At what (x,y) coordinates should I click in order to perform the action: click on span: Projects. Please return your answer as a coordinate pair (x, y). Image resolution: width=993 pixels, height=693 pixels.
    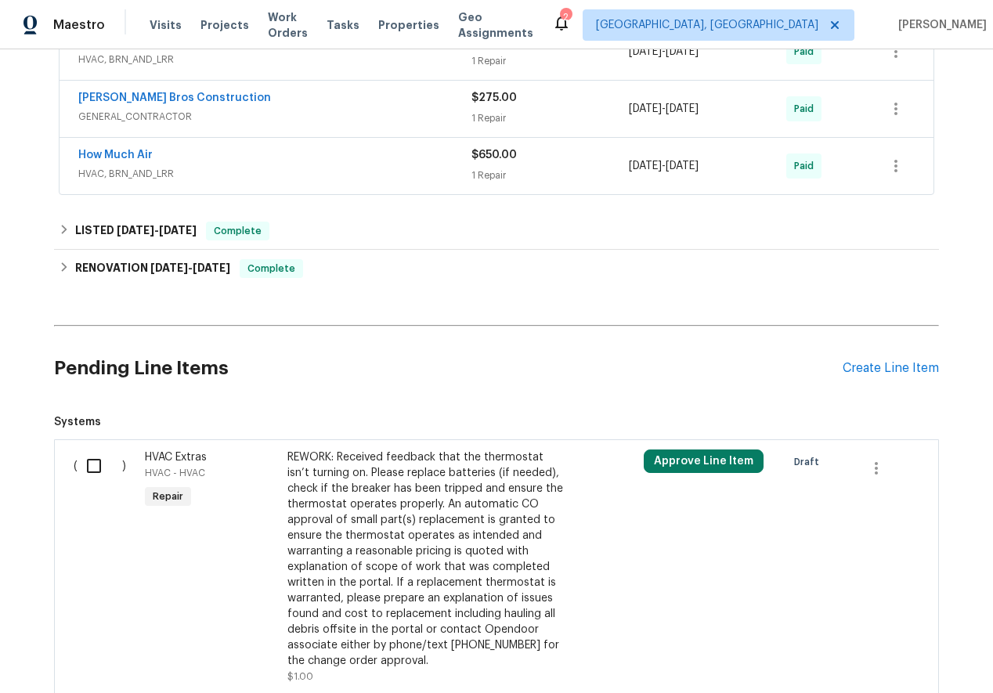
    Looking at the image, I should click on (225, 25).